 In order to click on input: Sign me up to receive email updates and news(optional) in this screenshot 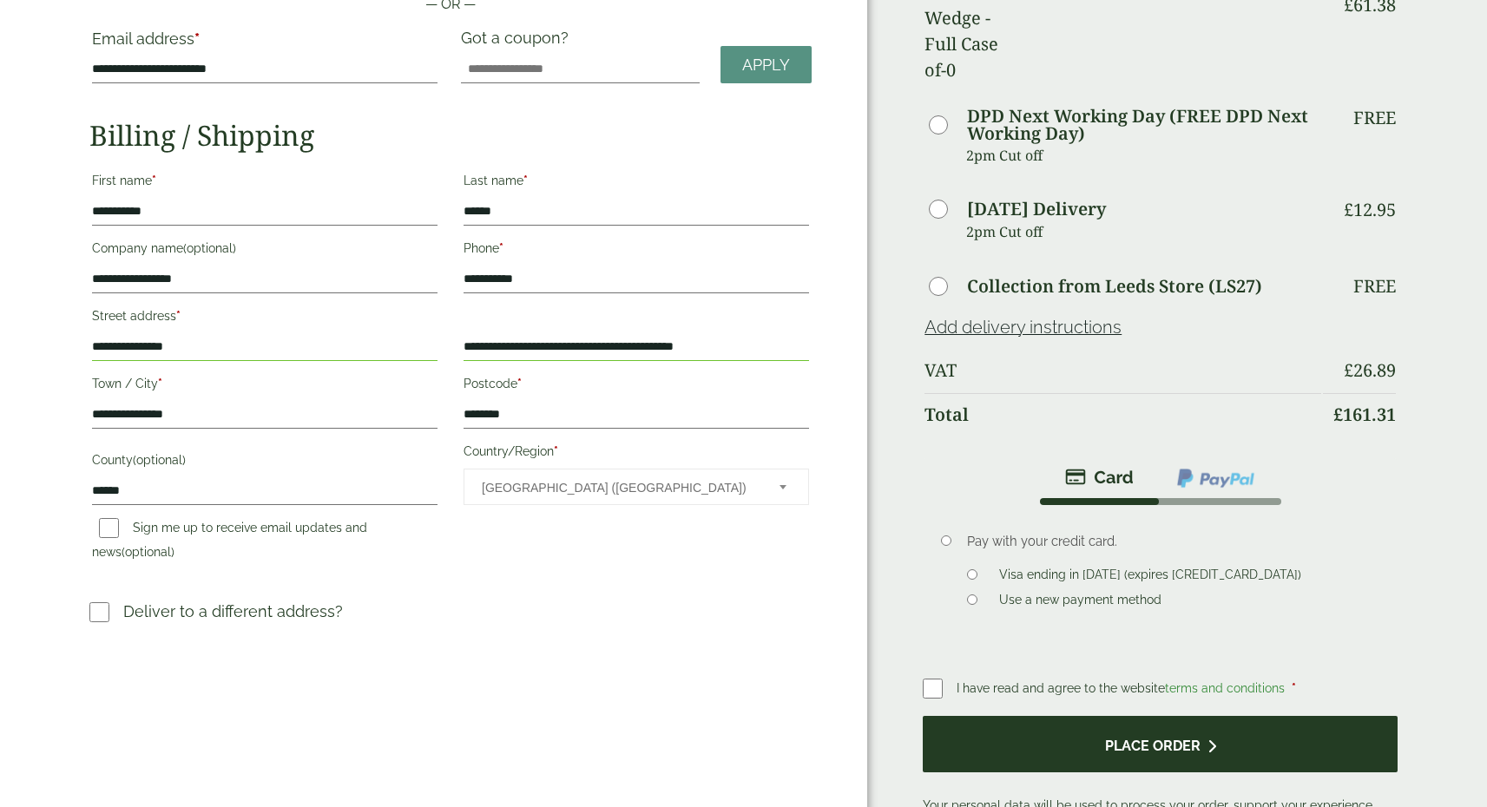, I will do `click(109, 528)`.